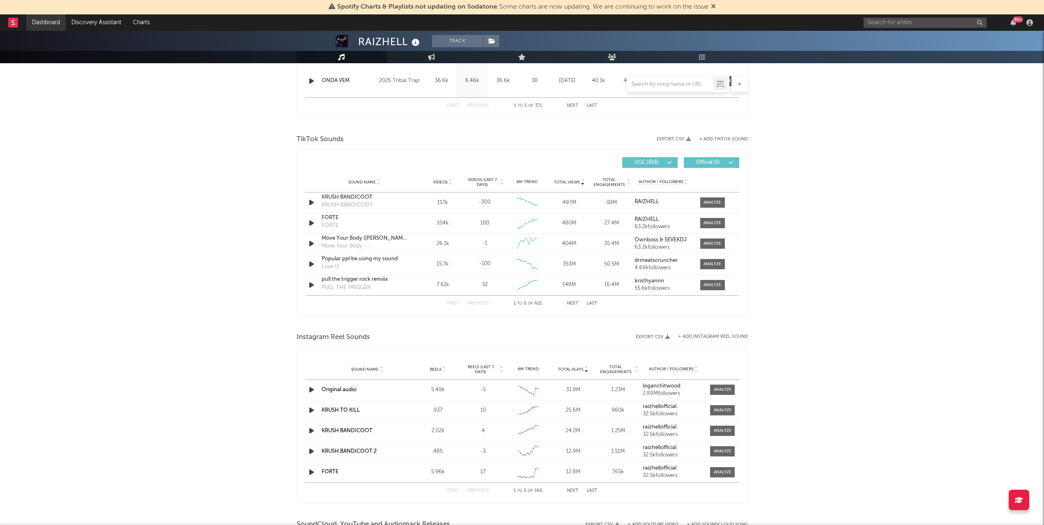 This screenshot has width=1044, height=525. Describe the element at coordinates (569, 285) in the screenshot. I see `div: 148M` at that location.